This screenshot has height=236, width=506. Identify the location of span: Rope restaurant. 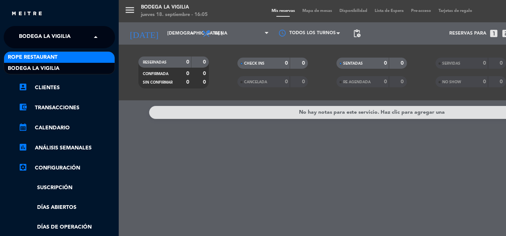
(33, 57).